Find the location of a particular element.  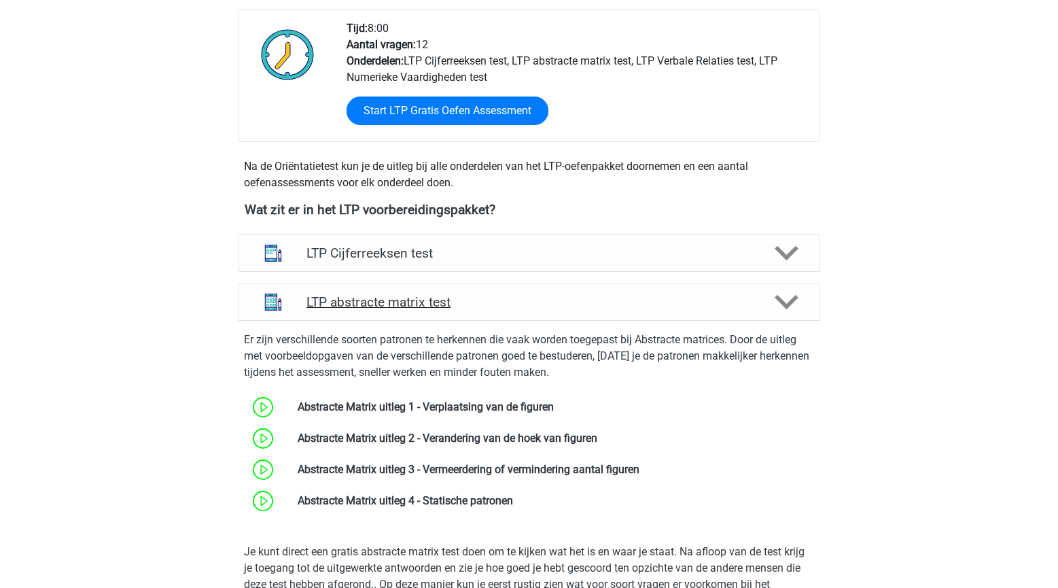

b: Onderdelen: is located at coordinates (375, 60).